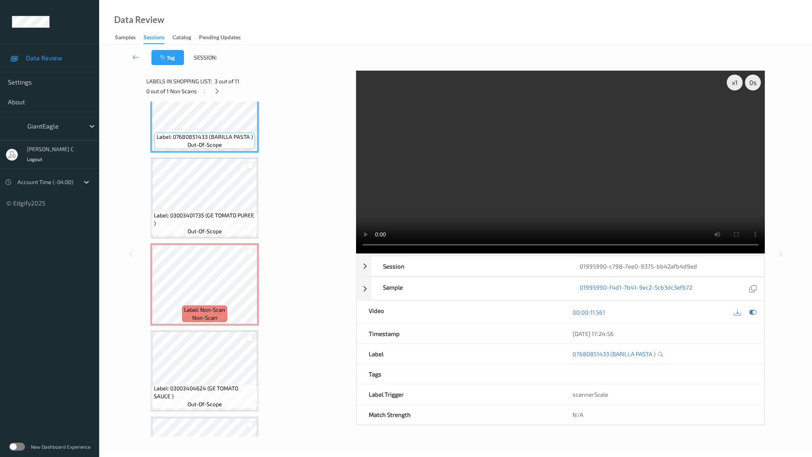  Describe the element at coordinates (205, 310) in the screenshot. I see `span: Label: Non-Scan` at that location.